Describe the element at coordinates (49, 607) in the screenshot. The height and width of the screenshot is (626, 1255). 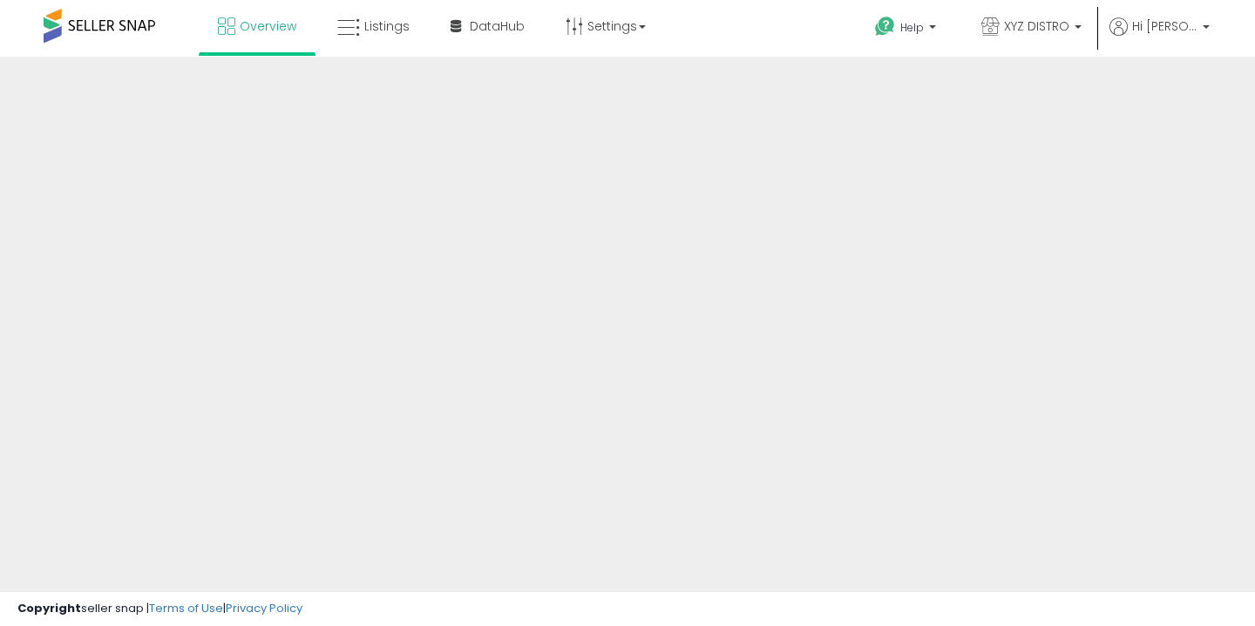
I see `strong: Copyright` at that location.